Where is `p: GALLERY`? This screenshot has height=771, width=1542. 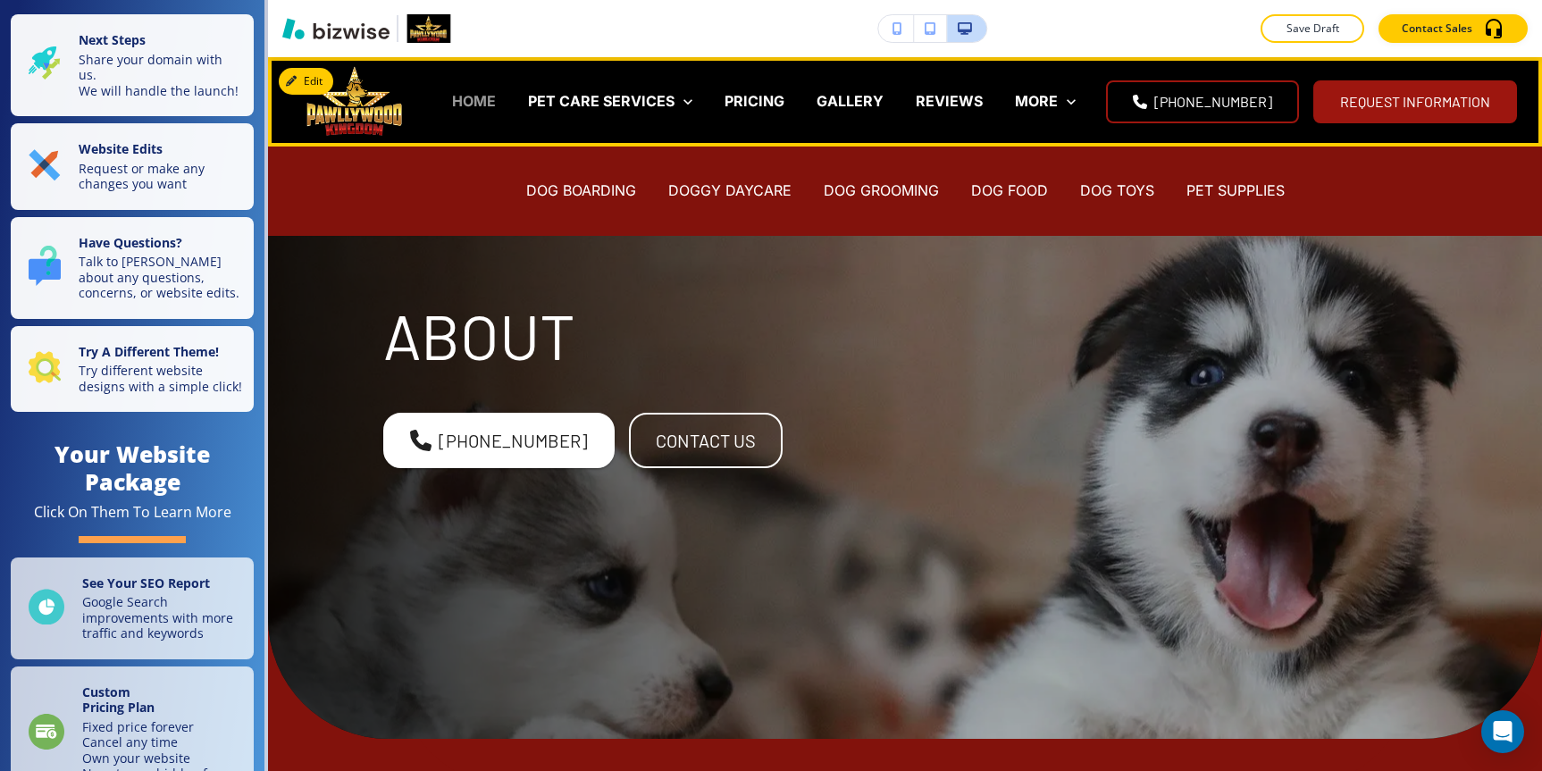
p: GALLERY is located at coordinates (850, 101).